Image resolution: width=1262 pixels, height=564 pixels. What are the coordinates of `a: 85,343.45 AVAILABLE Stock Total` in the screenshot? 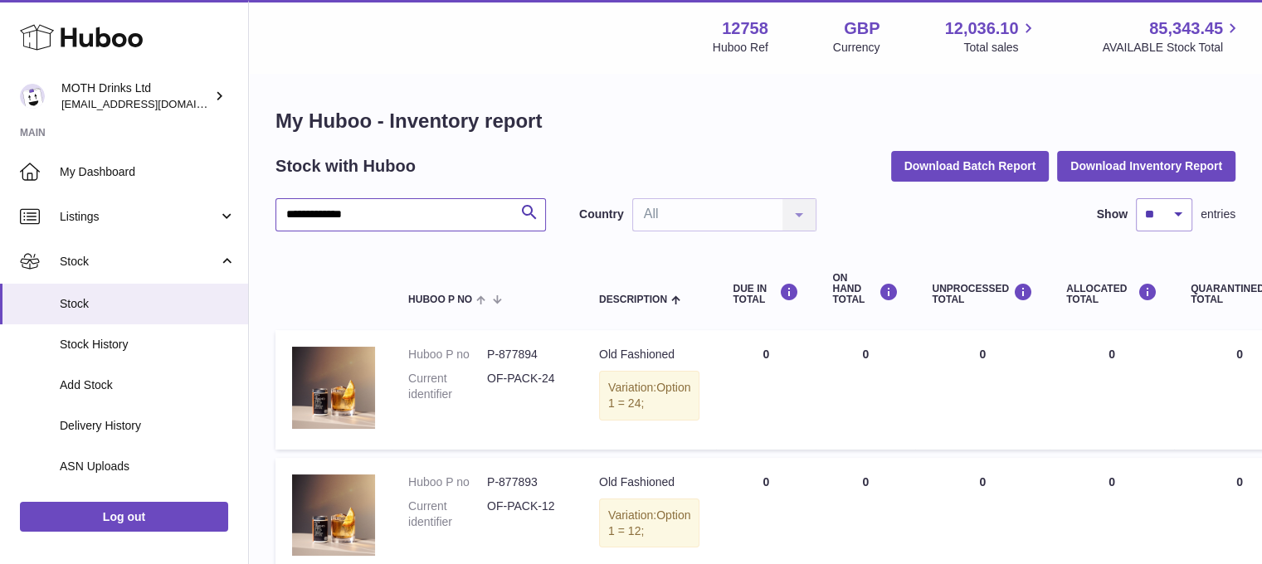 It's located at (1171, 37).